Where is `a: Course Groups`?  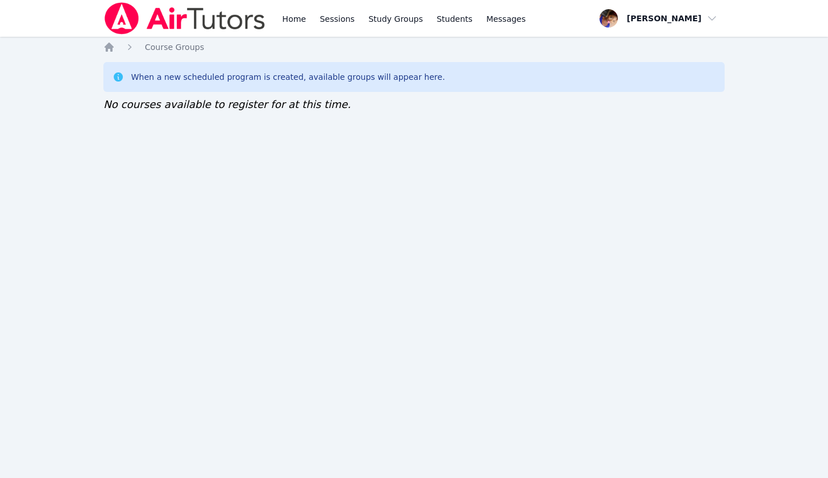
a: Course Groups is located at coordinates (174, 47).